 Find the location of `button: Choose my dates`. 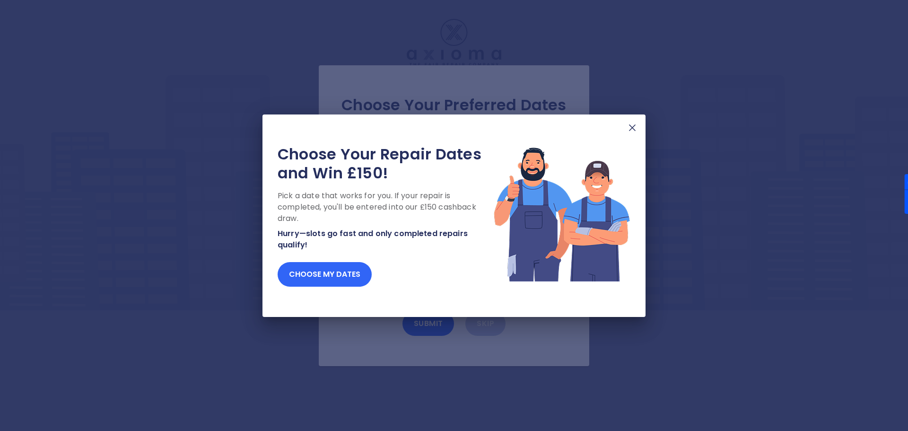

button: Choose my dates is located at coordinates (324, 274).